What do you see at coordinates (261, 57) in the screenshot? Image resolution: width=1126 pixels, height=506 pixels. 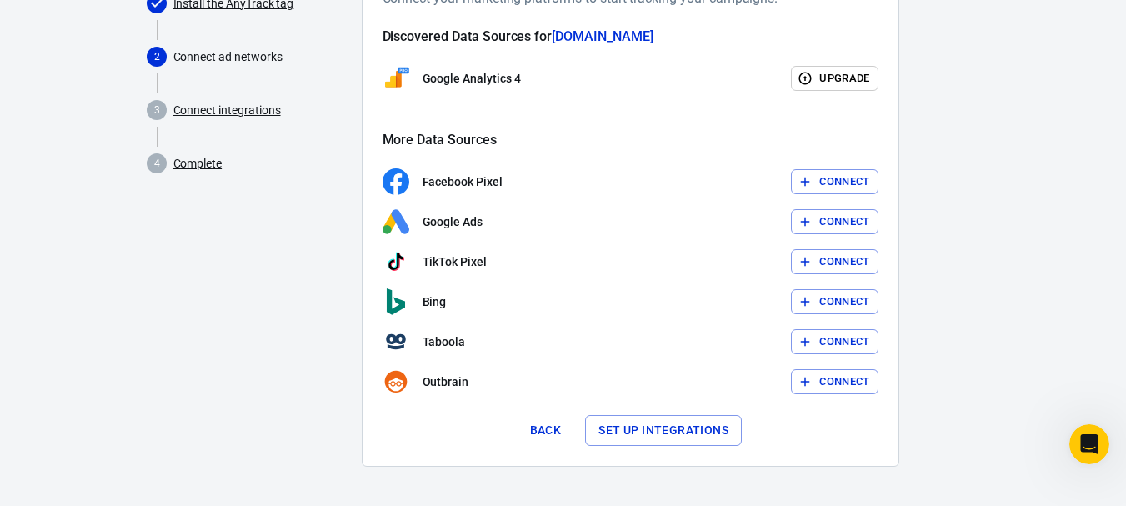 I see `p: Connect ad networks` at bounding box center [261, 57].